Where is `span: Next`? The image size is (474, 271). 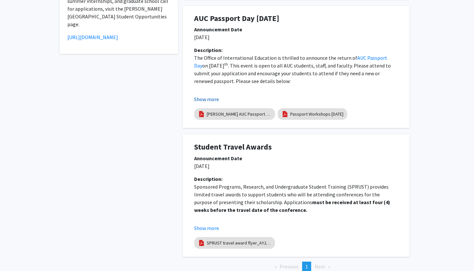 span: Next is located at coordinates (320, 266).